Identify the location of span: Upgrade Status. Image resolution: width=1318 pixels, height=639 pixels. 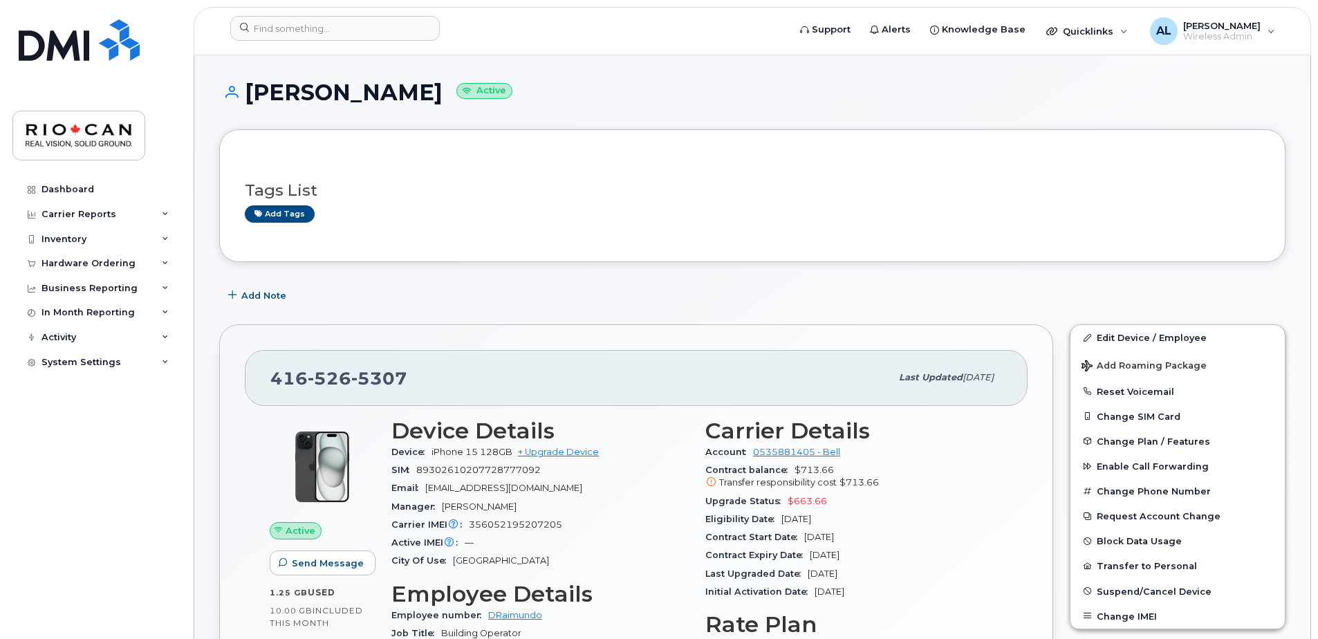
(746, 501).